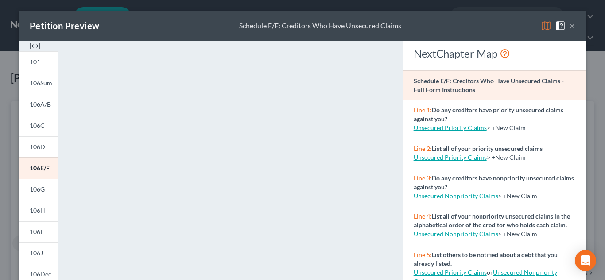 This screenshot has width=605, height=280. What do you see at coordinates (39, 168) in the screenshot?
I see `span: 106E/F` at bounding box center [39, 168].